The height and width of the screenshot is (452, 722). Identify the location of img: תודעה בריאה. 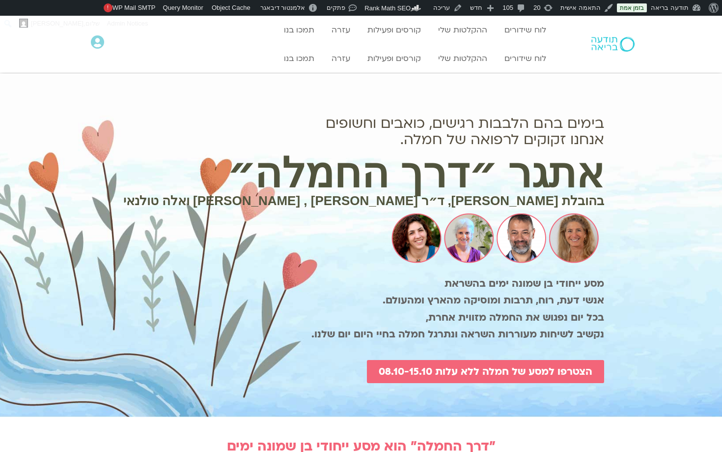
(613, 44).